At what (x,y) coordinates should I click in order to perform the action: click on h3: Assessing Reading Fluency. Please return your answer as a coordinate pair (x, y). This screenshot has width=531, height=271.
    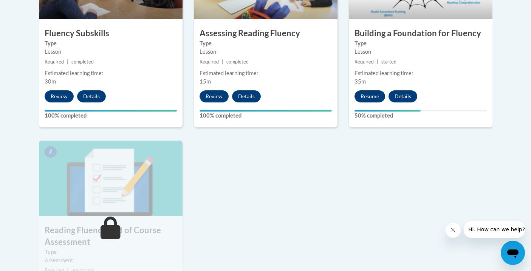
    Looking at the image, I should click on (266, 33).